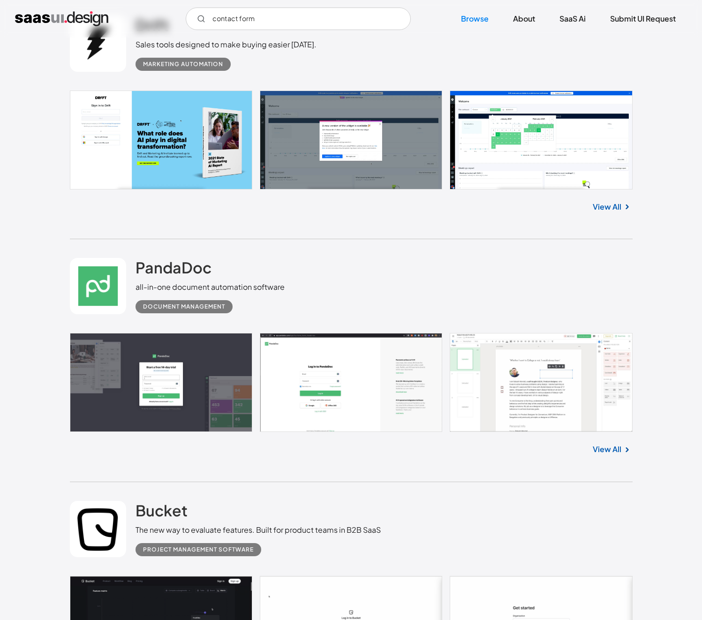 The height and width of the screenshot is (620, 702). Describe the element at coordinates (298, 19) in the screenshot. I see `input: Search UI designs you're looking for...` at that location.